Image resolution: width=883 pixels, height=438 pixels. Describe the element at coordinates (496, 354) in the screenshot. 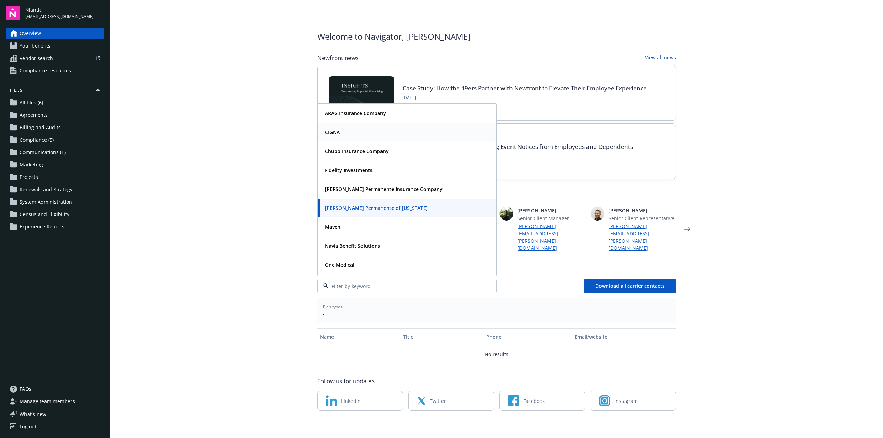

I see `p: No results` at that location.